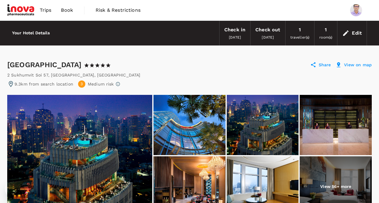  I want to click on span: room(s), so click(326, 37).